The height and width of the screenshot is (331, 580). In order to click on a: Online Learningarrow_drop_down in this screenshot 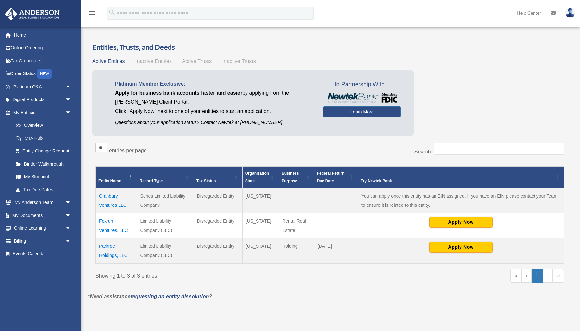, I will do `click(43, 228)`.